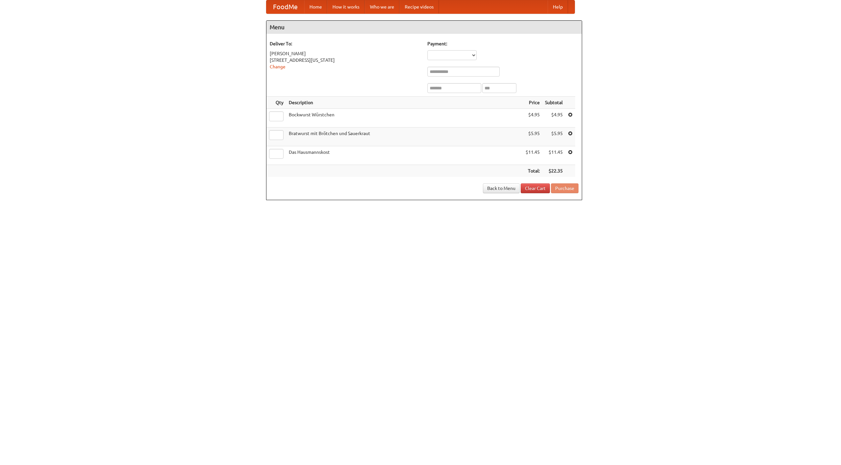 This screenshot has width=841, height=465. What do you see at coordinates (404, 137) in the screenshot?
I see `td: Bratwurst mit Brötchen und Sauerkraut` at bounding box center [404, 137].